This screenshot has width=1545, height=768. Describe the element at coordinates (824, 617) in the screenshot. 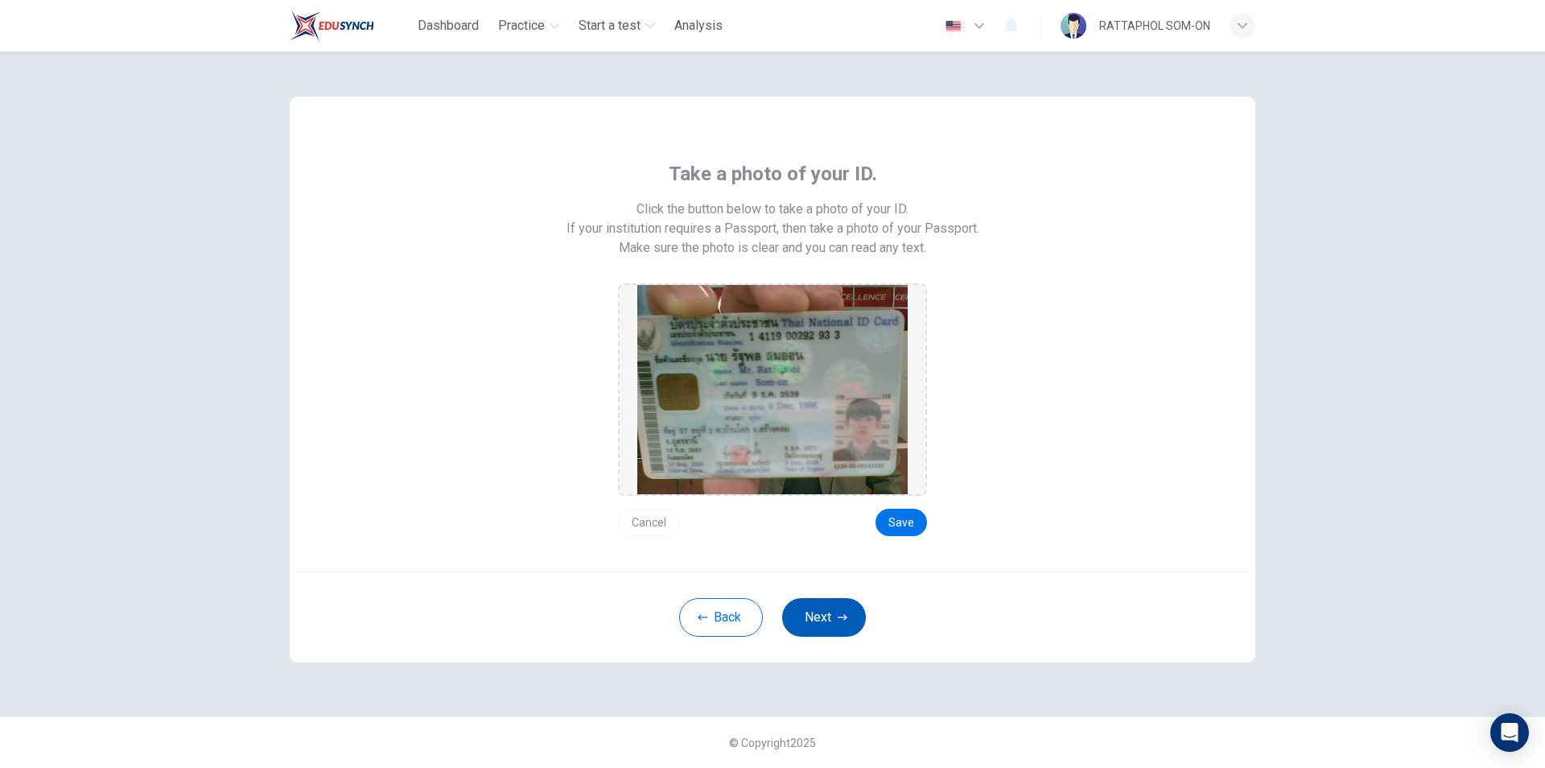

I see `button: Next` at that location.